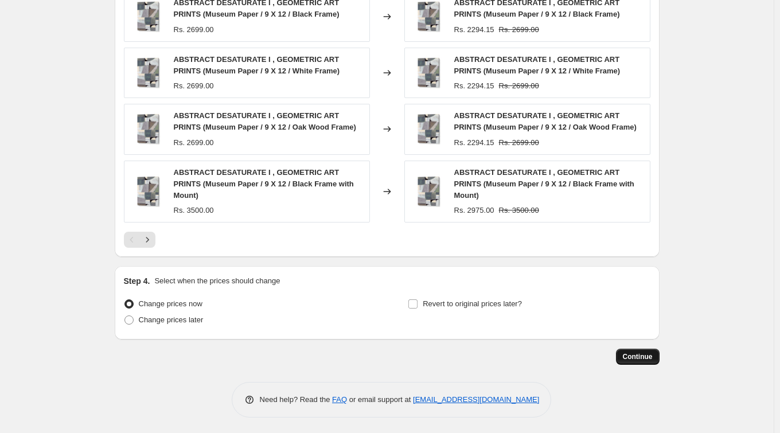 The width and height of the screenshot is (780, 433). Describe the element at coordinates (139, 240) in the screenshot. I see `nav: Pagination` at that location.